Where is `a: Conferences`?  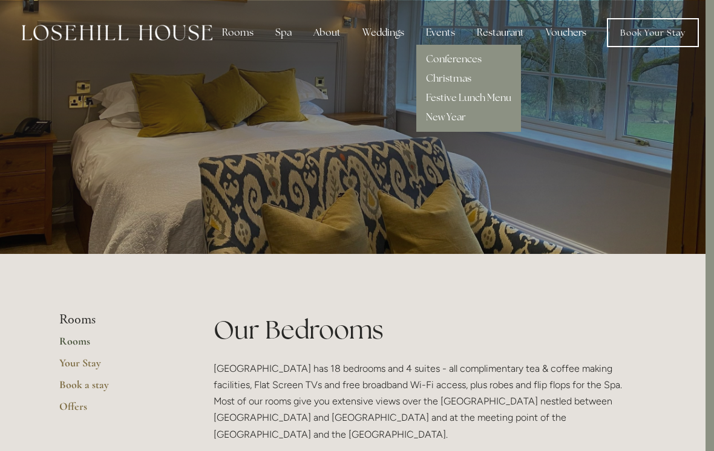
a: Conferences is located at coordinates (454, 59).